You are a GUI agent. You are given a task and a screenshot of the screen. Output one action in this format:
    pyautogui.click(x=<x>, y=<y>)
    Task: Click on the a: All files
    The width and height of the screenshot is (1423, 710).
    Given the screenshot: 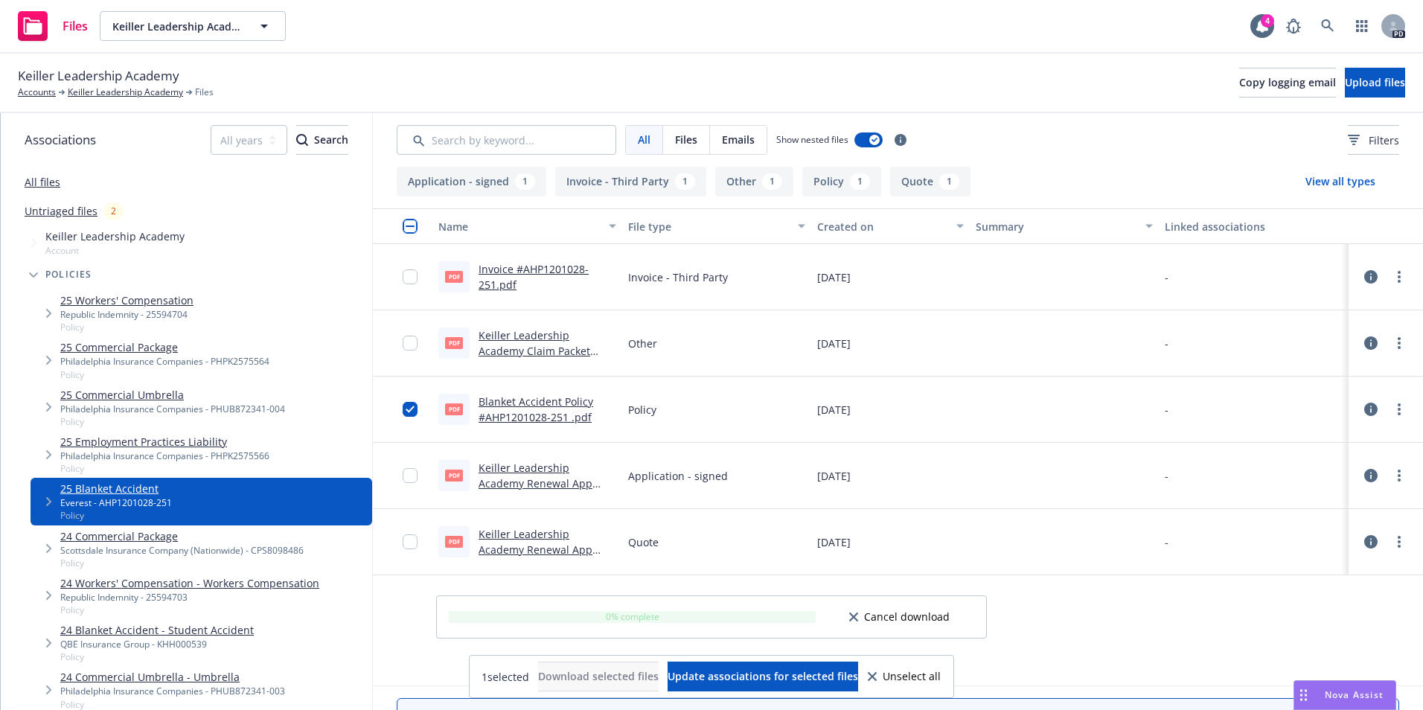 What is the action you would take?
    pyautogui.click(x=42, y=182)
    